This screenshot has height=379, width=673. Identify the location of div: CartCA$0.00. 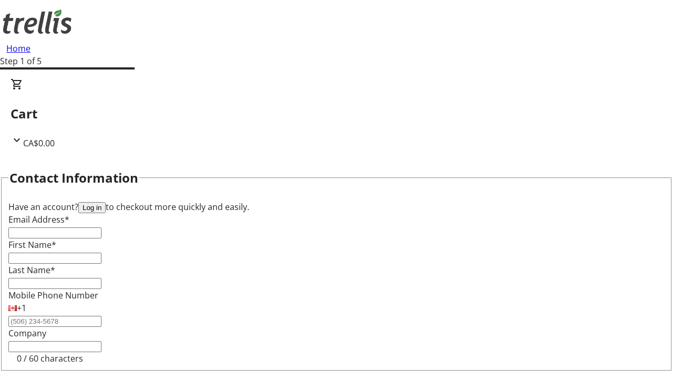
(337, 114).